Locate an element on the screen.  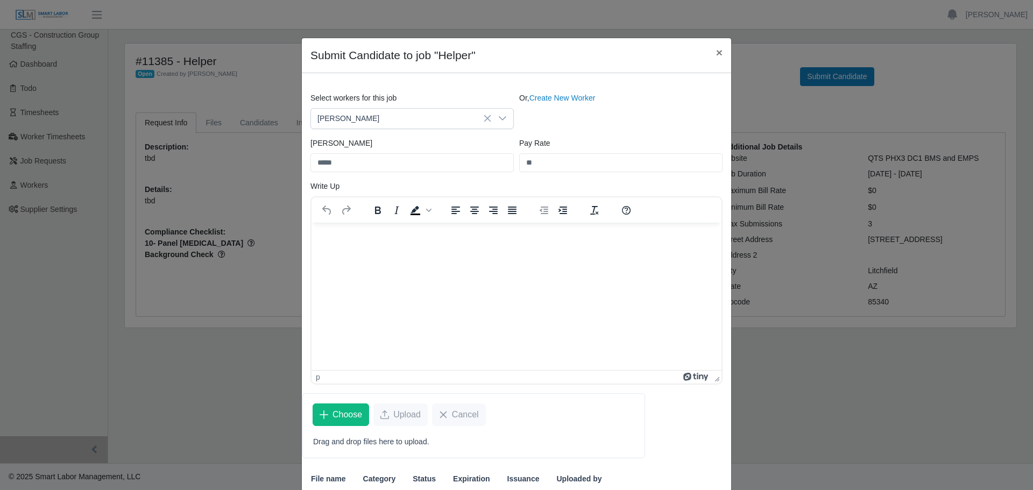
a: Create New Worker is located at coordinates (562, 98).